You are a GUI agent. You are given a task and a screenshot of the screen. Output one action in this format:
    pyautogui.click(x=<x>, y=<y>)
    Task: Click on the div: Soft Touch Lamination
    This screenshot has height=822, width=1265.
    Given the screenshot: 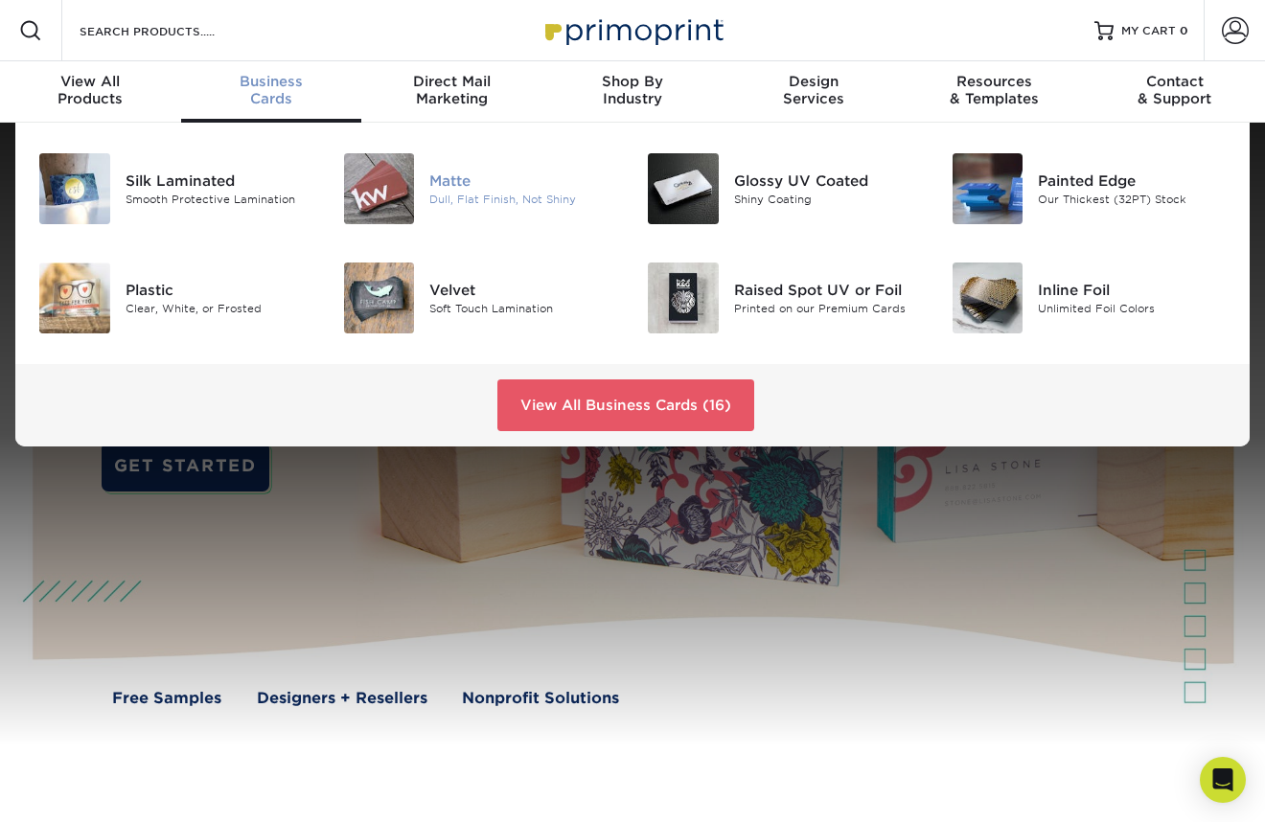 What is the action you would take?
    pyautogui.click(x=523, y=308)
    